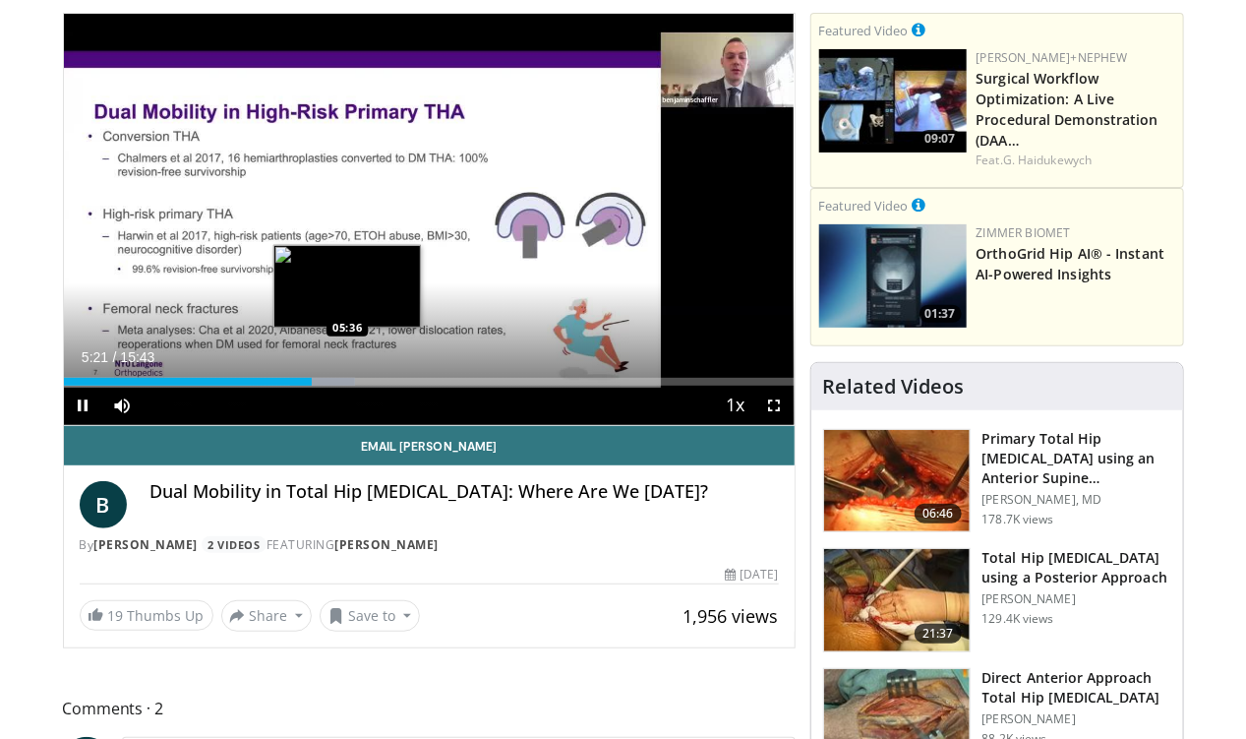 The image size is (1246, 739). Describe the element at coordinates (736, 405) in the screenshot. I see `button: Playback Rate` at that location.